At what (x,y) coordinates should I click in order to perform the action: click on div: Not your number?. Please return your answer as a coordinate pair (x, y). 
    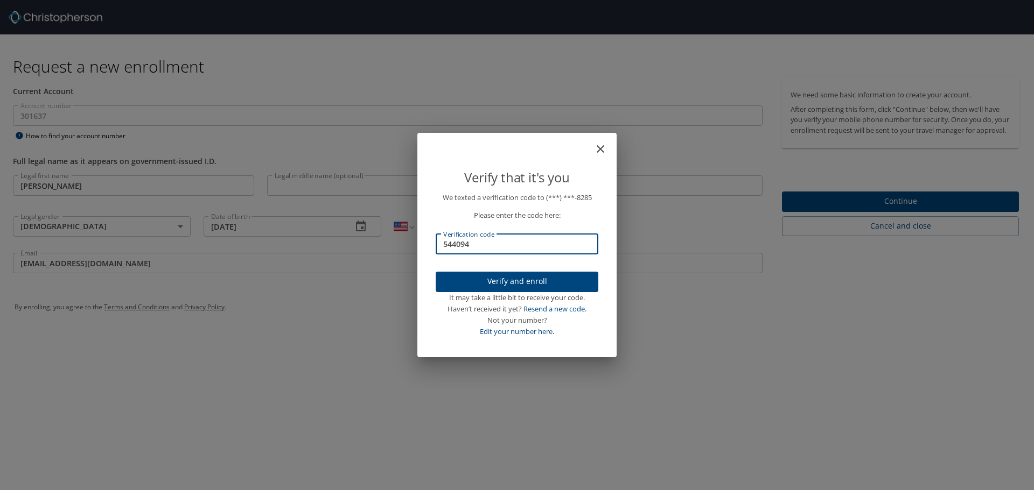
    Looking at the image, I should click on (517, 320).